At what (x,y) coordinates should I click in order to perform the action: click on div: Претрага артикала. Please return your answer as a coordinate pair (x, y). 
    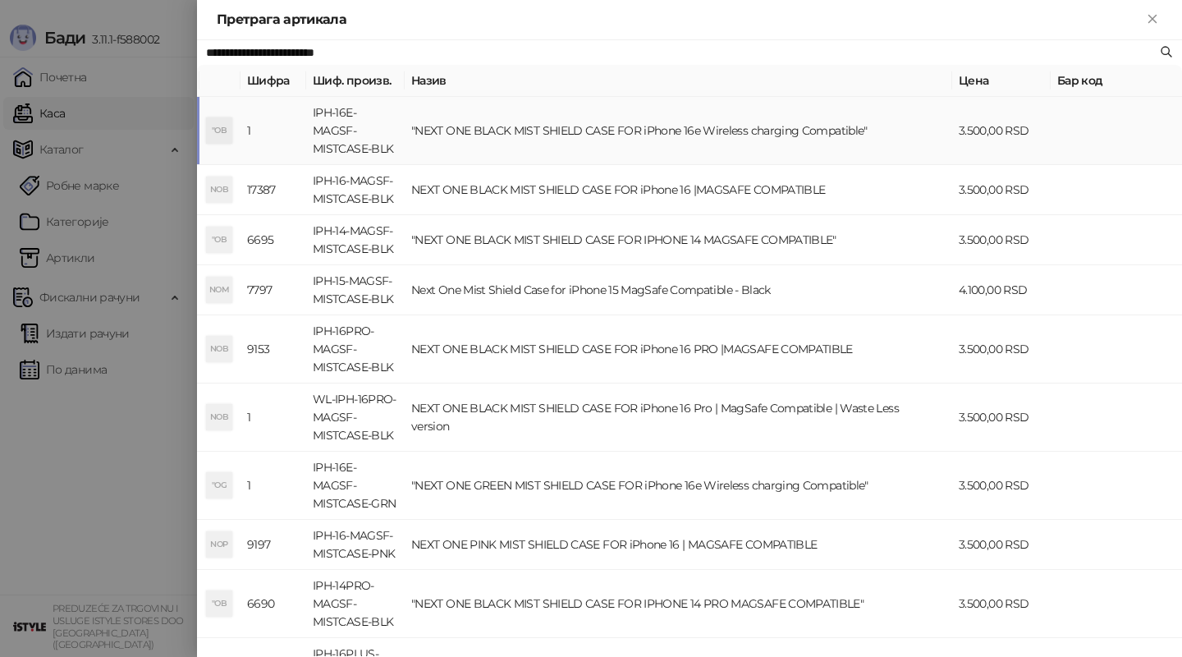
    Looking at the image, I should click on (680, 20).